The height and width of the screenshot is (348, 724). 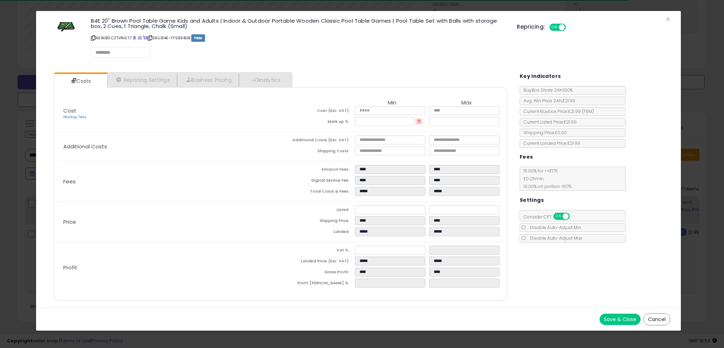 I want to click on p: Additional Costs, so click(x=169, y=146).